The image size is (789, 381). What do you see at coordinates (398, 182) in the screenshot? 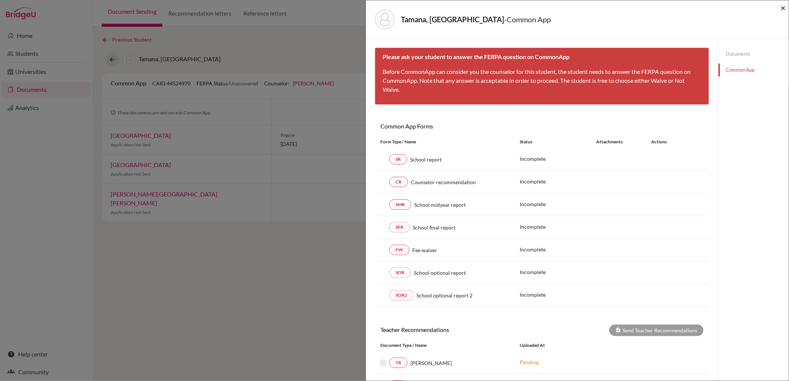
I see `a: CR` at bounding box center [398, 182].